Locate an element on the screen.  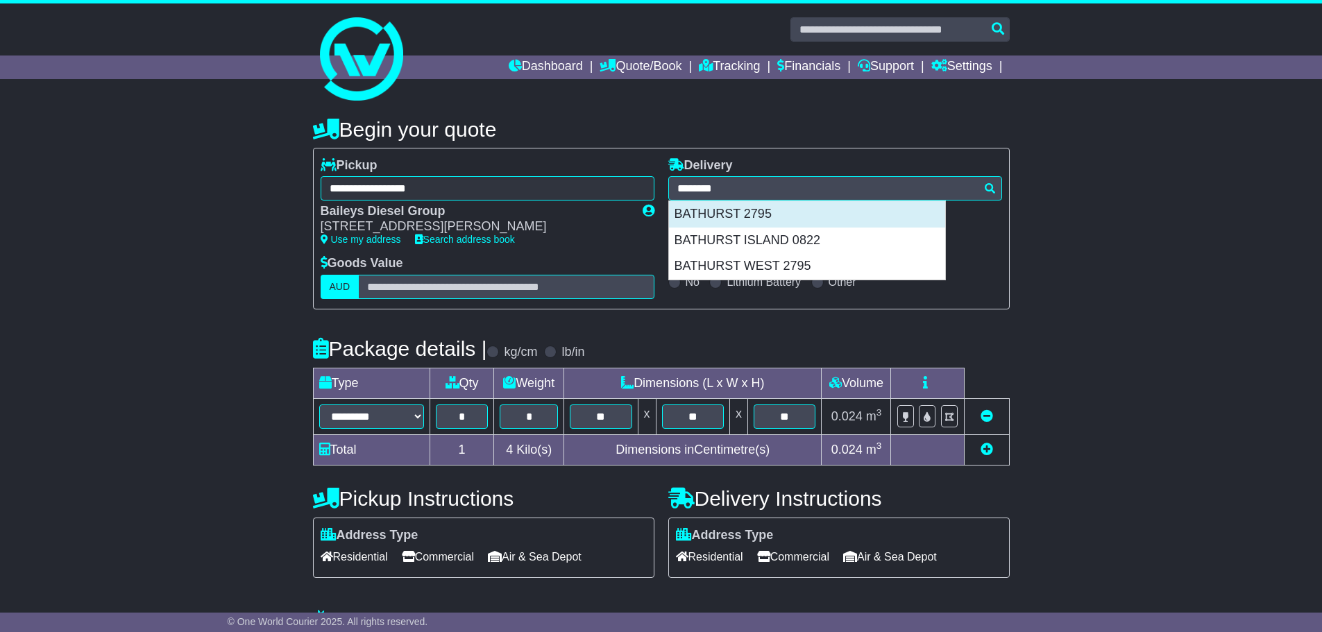
a: Settings is located at coordinates (962, 67).